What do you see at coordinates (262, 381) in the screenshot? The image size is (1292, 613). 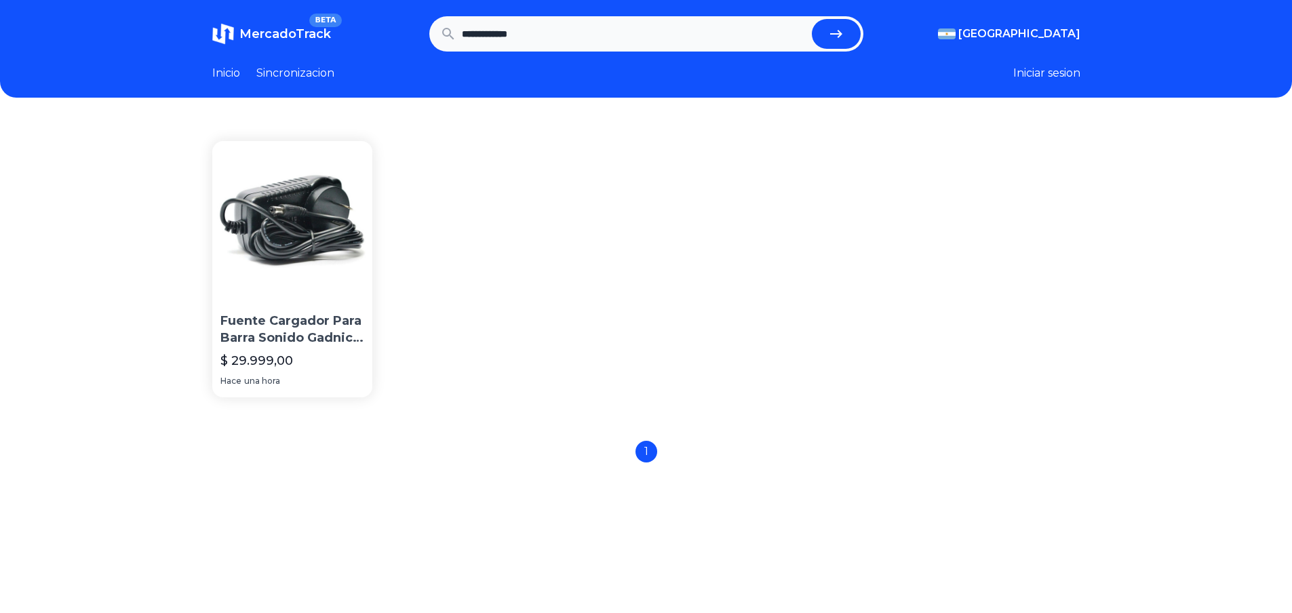 I see `span: una hora` at bounding box center [262, 381].